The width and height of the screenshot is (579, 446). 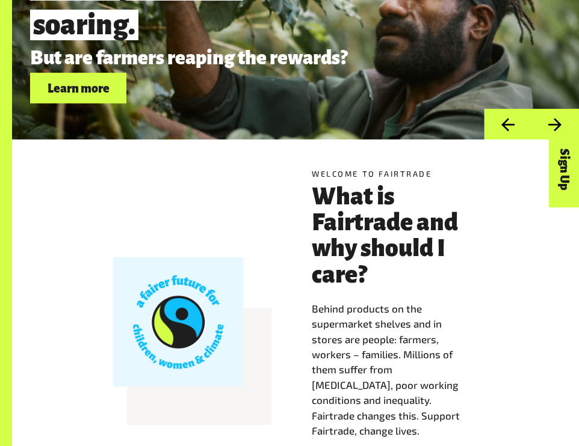 I want to click on span: Behind products on the supermarket shelves and in stores are people: farmers, workers – families...., so click(x=386, y=369).